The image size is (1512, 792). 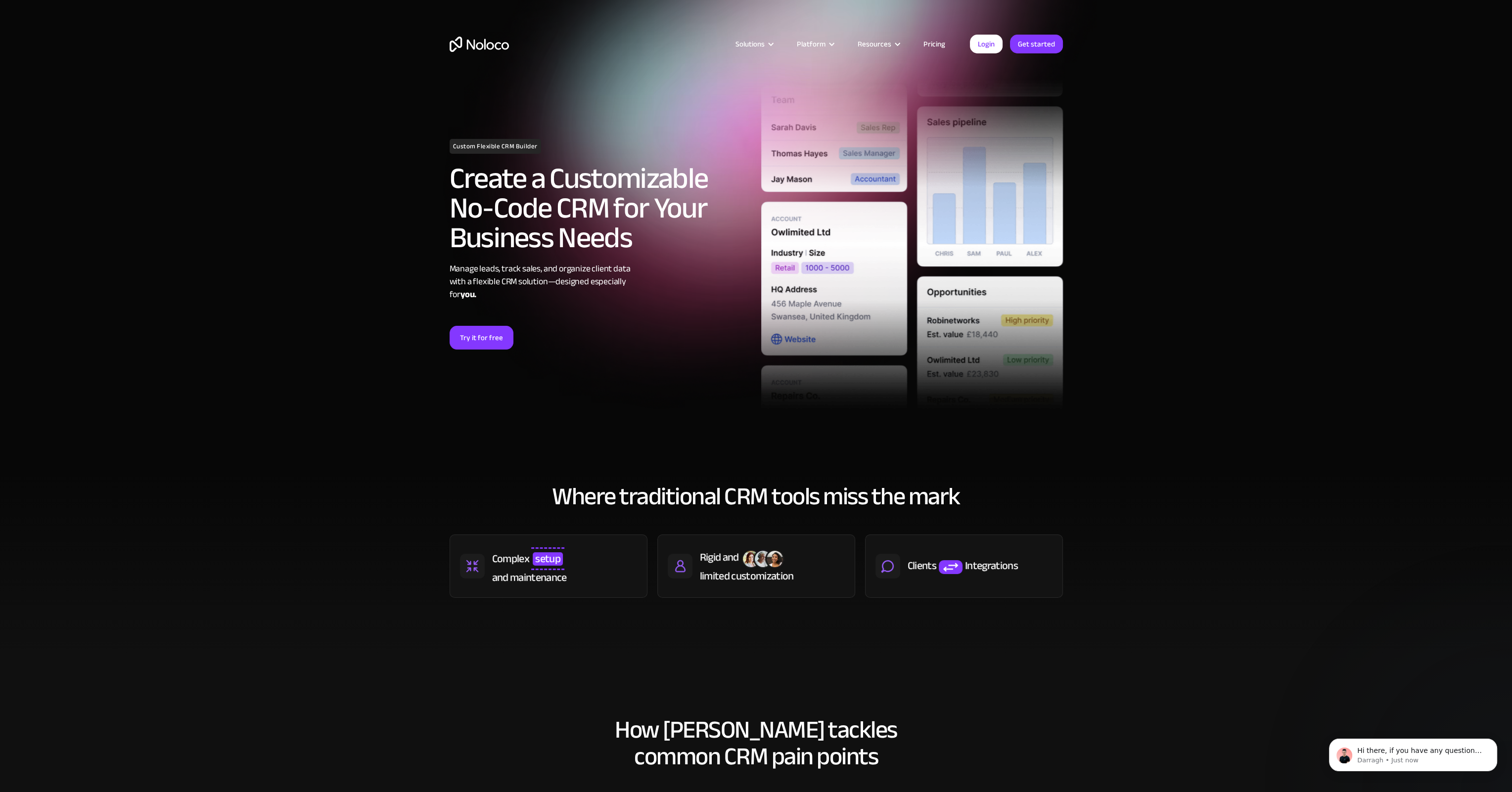 What do you see at coordinates (1036, 44) in the screenshot?
I see `a: Get started` at bounding box center [1036, 44].